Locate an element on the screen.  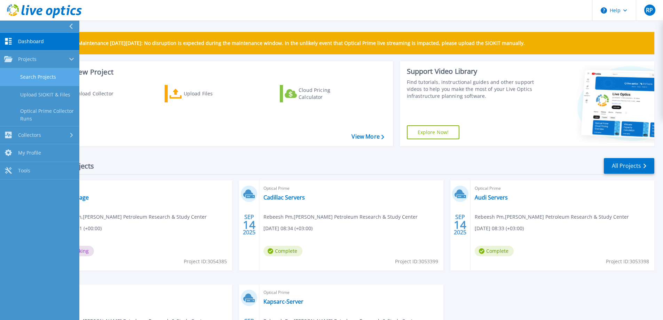
div: Upload Files is located at coordinates (212, 94).